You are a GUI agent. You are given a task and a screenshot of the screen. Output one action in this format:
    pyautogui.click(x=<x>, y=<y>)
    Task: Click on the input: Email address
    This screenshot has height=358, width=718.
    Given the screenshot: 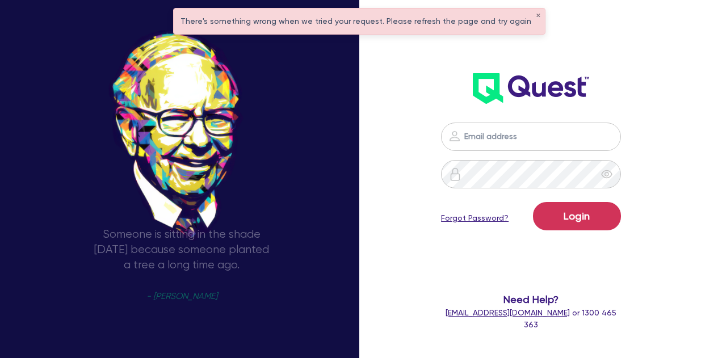 What is the action you would take?
    pyautogui.click(x=530, y=137)
    